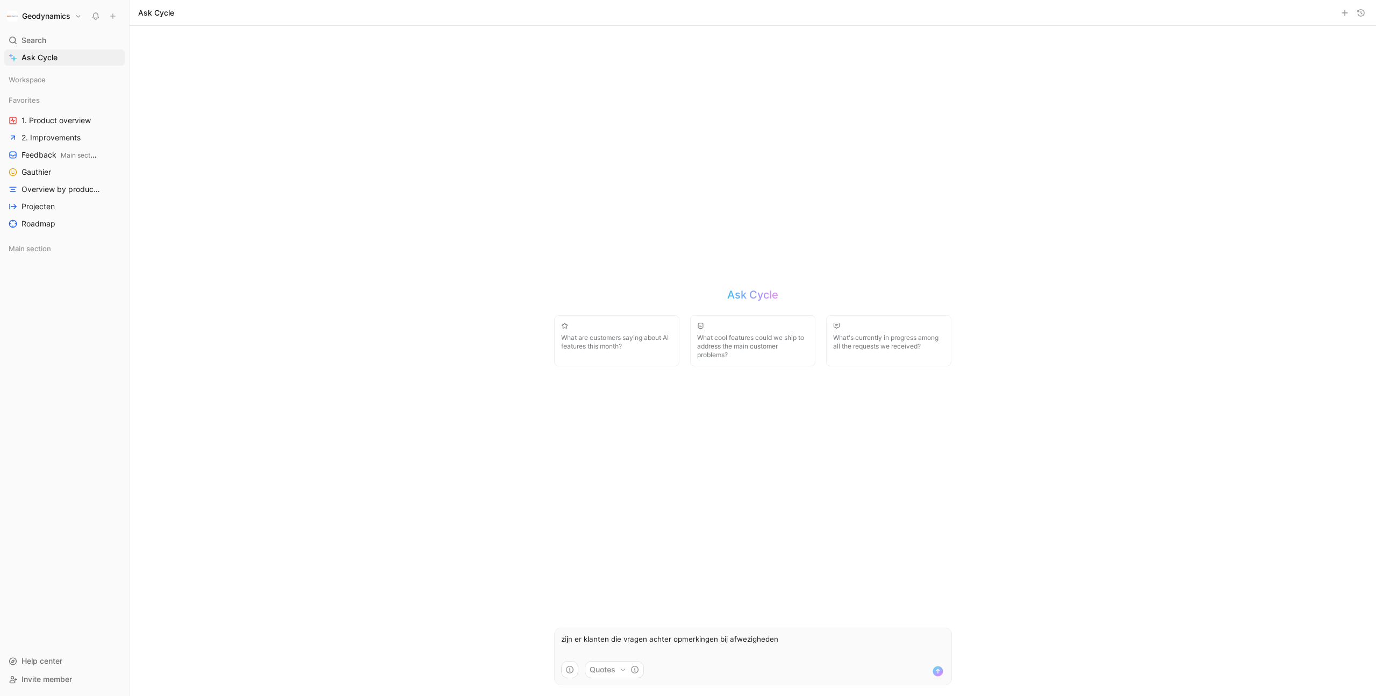 The height and width of the screenshot is (696, 1376). I want to click on span: Invite member, so click(47, 678).